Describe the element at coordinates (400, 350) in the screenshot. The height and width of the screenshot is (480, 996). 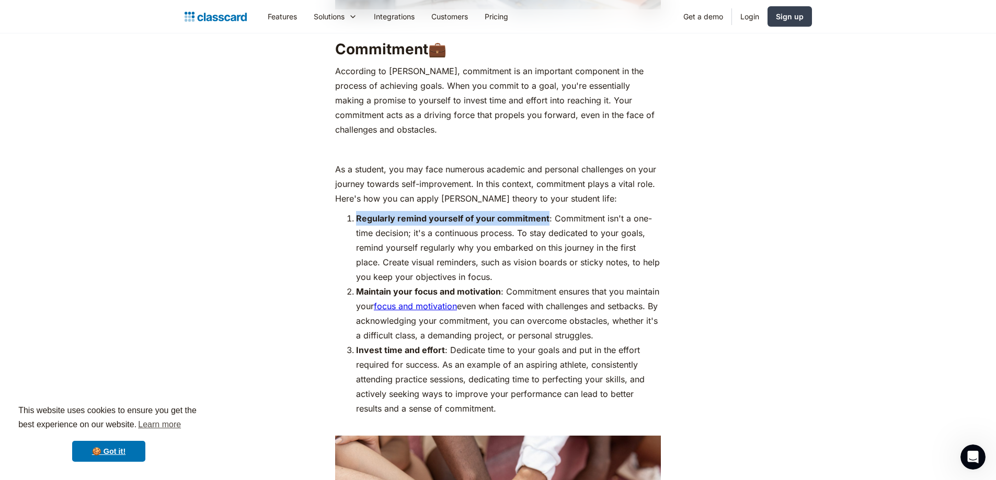
I see `strong: Invest time and effort` at that location.